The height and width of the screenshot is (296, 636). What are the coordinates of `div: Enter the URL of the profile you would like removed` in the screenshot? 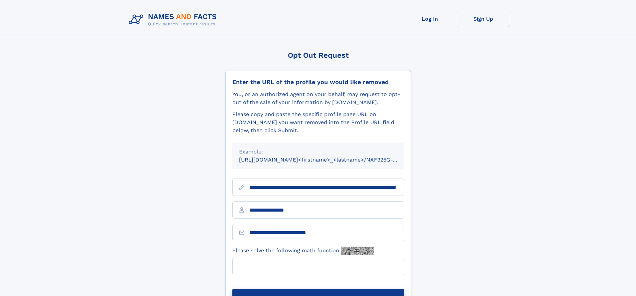 It's located at (318, 82).